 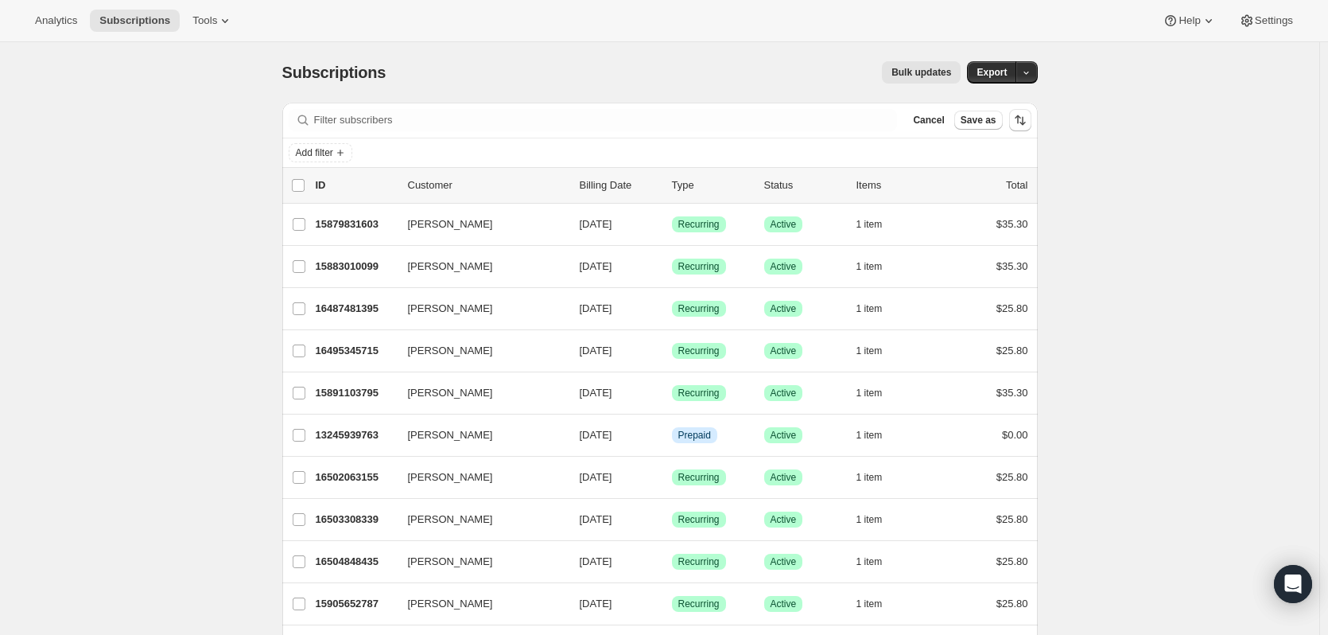 What do you see at coordinates (992, 72) in the screenshot?
I see `span: Export` at bounding box center [992, 72].